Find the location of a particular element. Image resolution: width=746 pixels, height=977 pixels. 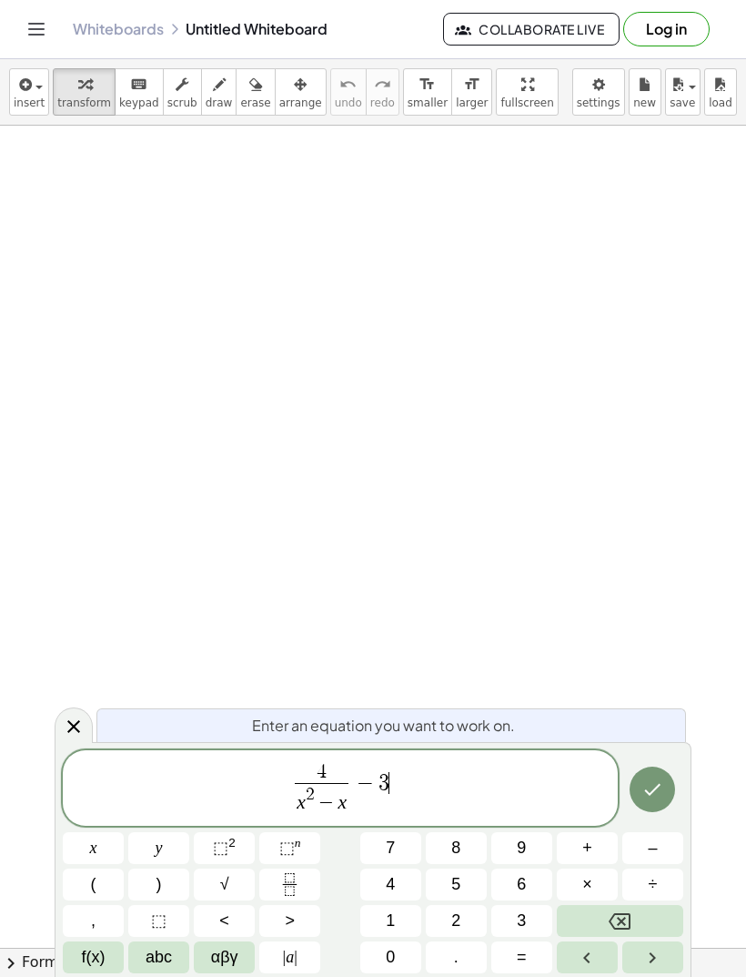

button: 5 is located at coordinates (456, 884).